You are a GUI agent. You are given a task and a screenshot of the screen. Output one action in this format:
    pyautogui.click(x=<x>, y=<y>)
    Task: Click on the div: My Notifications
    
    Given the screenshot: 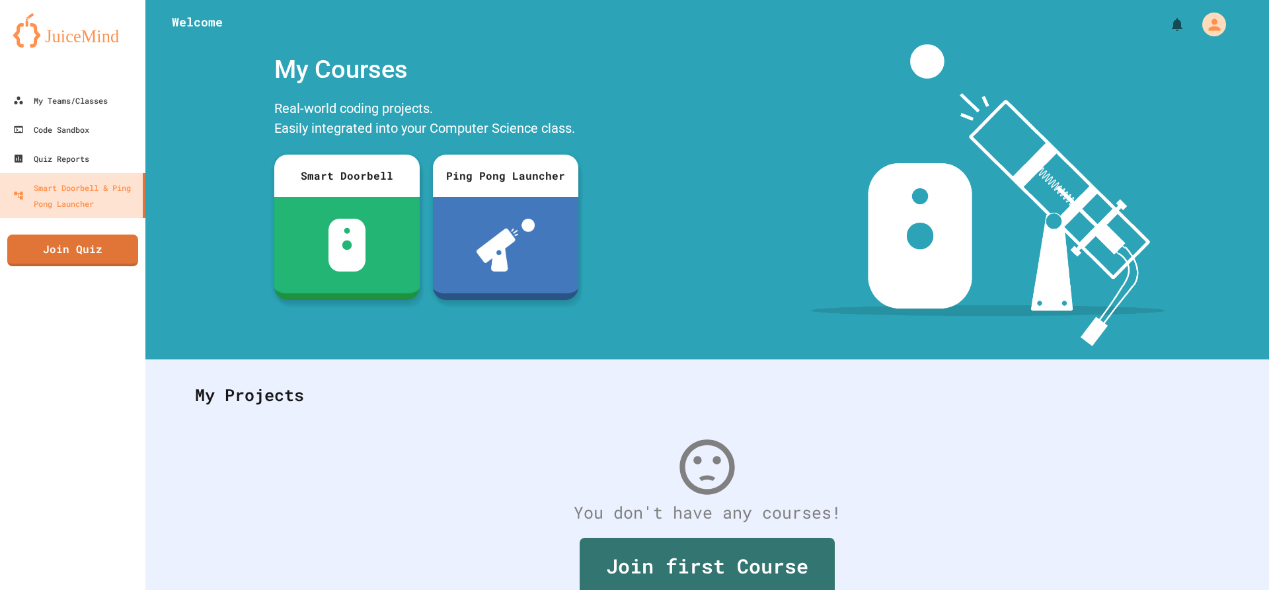 What is the action you would take?
    pyautogui.click(x=1167, y=24)
    